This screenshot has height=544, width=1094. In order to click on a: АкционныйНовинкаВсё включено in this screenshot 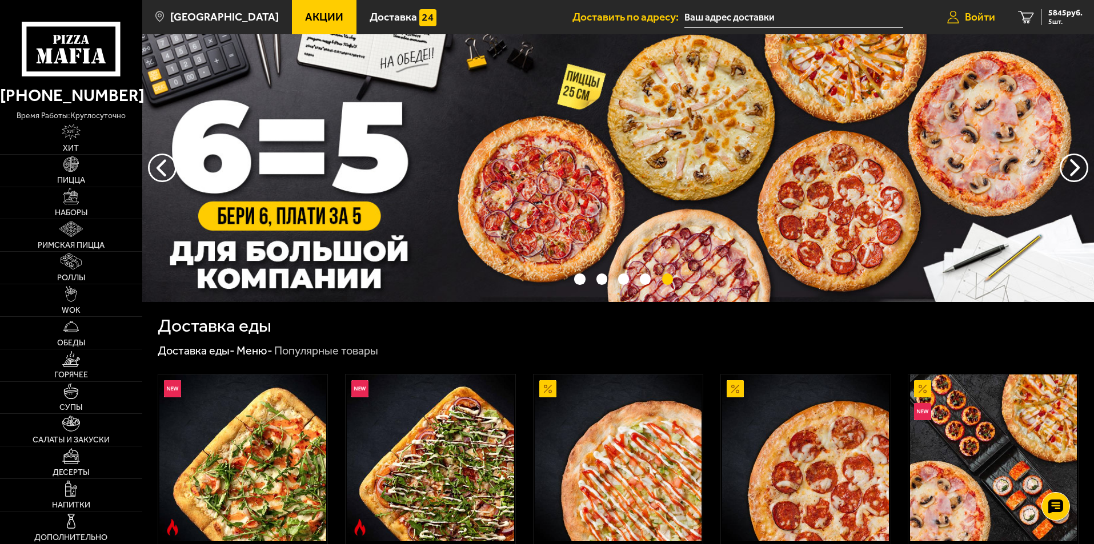, I will do `click(993, 458)`.